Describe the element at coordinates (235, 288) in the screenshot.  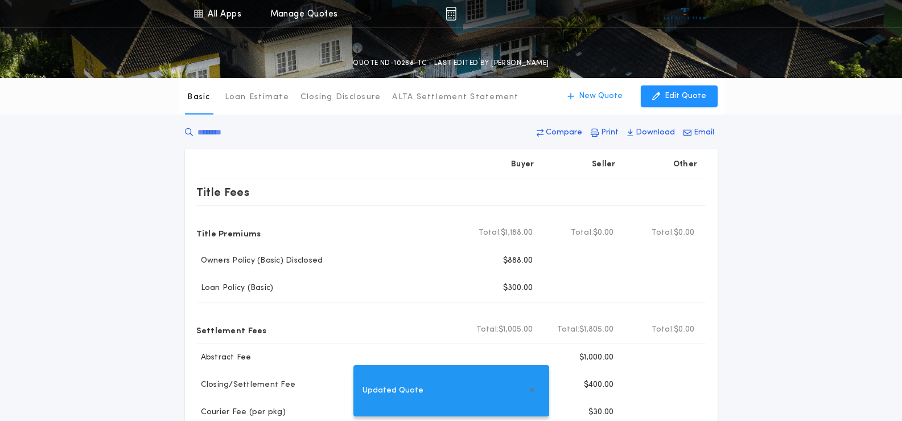
I see `p: Loan Policy (Basic)` at that location.